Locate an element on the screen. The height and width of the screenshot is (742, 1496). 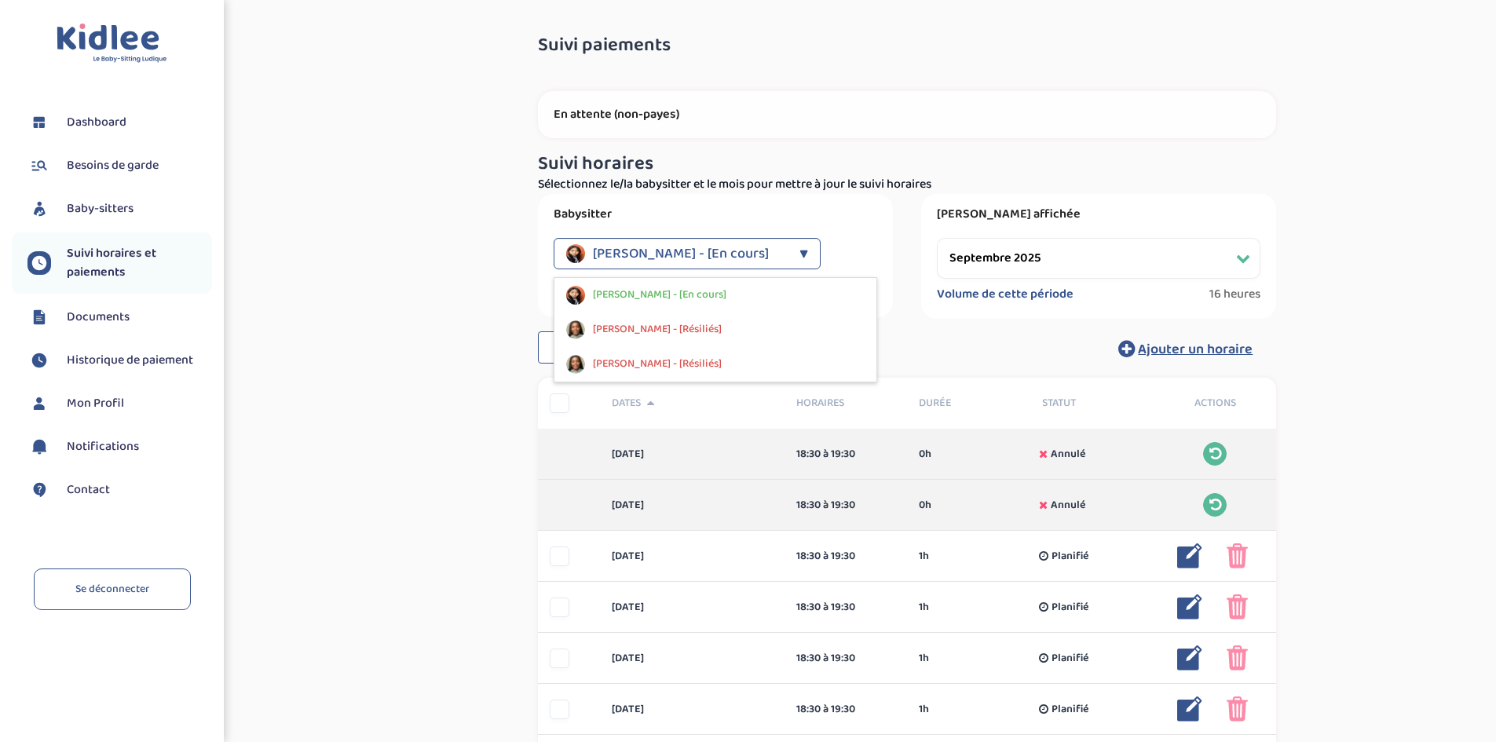
button: Ajouter un horaire is located at coordinates (1185, 349).